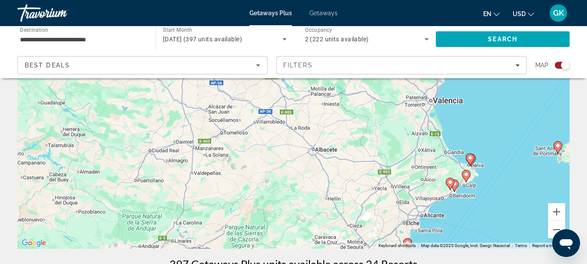 The width and height of the screenshot is (587, 264). What do you see at coordinates (61, 13) in the screenshot?
I see `a: Travorium` at bounding box center [61, 13].